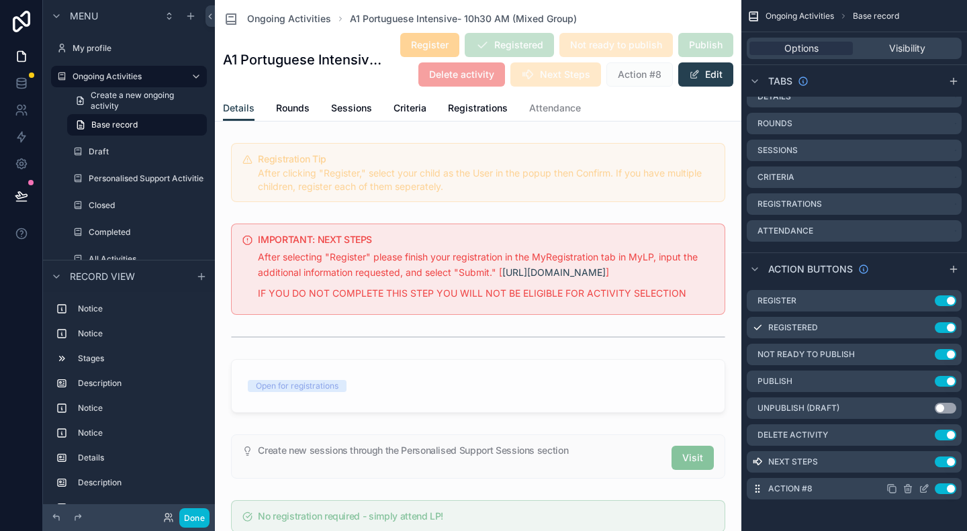 The image size is (967, 531). I want to click on span: Details, so click(238, 108).